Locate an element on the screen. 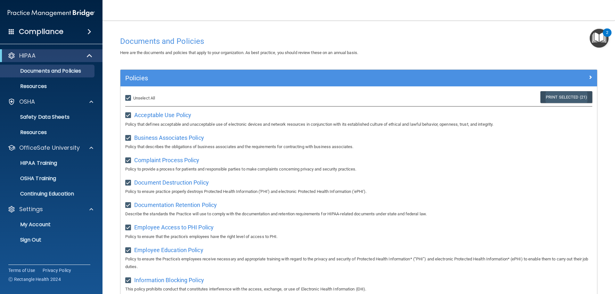 This screenshot has height=294, width=615. p: Policy to ensure practice properly destroys Protected Health Information ('PHI') and electronic P... is located at coordinates (359, 192).